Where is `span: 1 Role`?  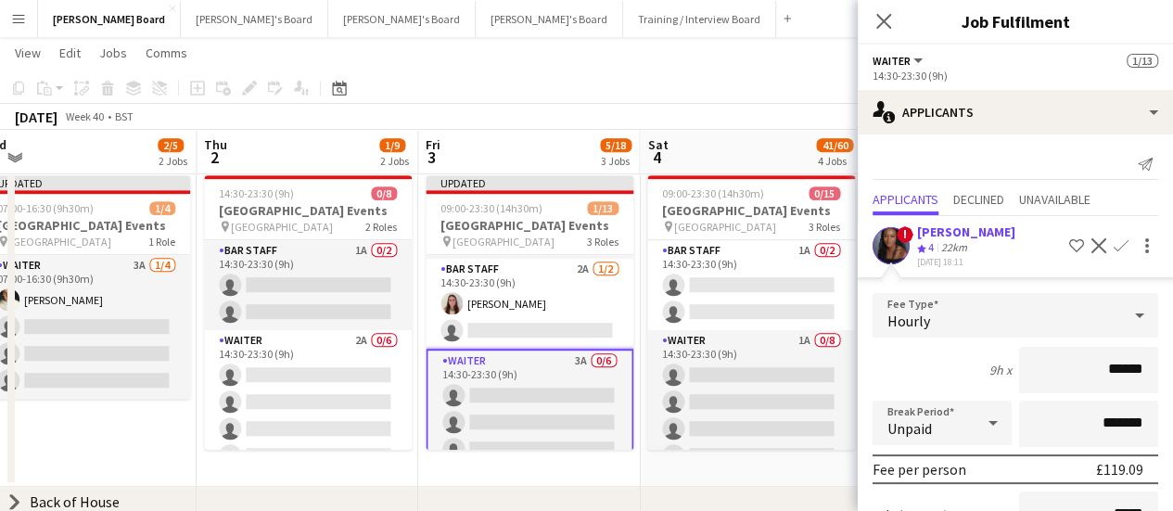
span: 1 Role is located at coordinates (161, 241).